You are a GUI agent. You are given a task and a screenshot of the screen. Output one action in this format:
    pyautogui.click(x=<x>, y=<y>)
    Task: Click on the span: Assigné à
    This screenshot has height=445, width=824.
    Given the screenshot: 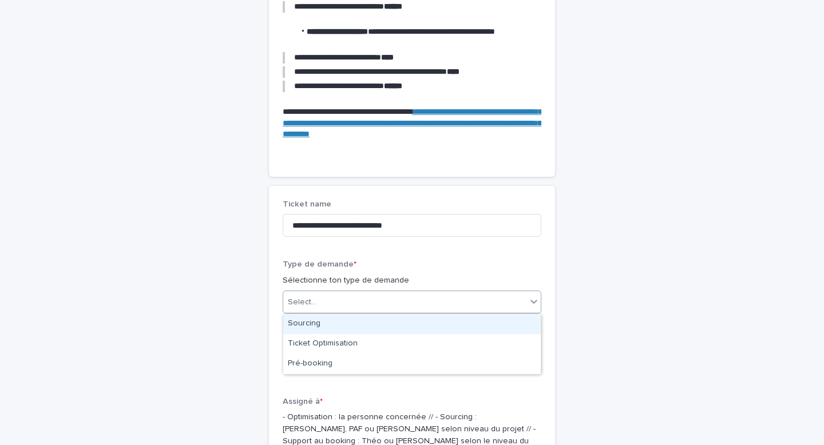 What is the action you would take?
    pyautogui.click(x=303, y=402)
    